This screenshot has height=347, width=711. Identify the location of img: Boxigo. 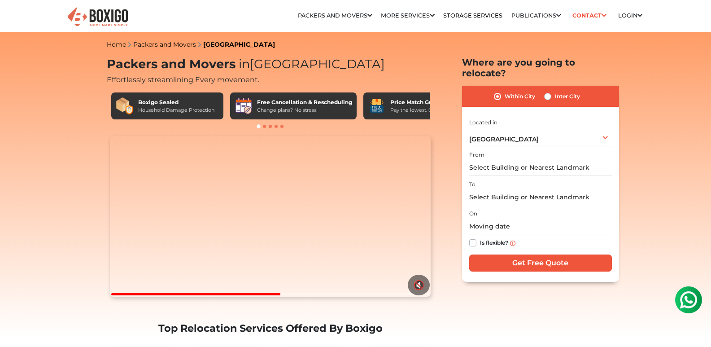
(98, 17).